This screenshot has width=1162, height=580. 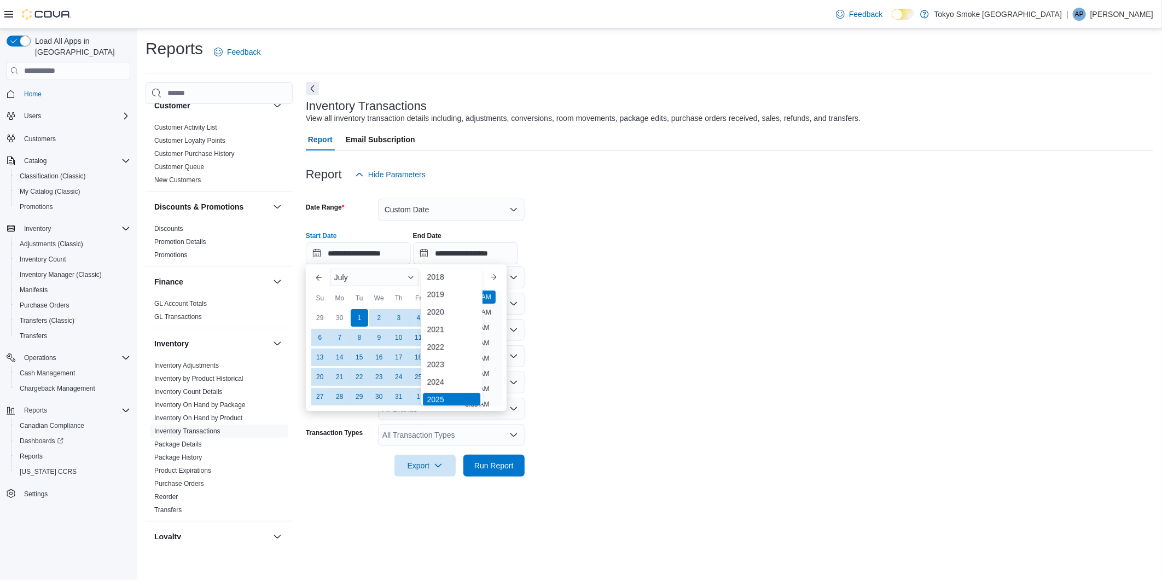 I want to click on span: Dark Mode, so click(x=891, y=20).